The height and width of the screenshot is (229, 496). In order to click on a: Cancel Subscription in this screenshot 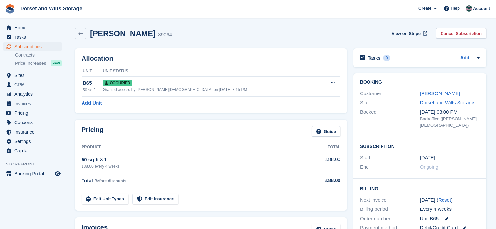, I will do `click(461, 33)`.